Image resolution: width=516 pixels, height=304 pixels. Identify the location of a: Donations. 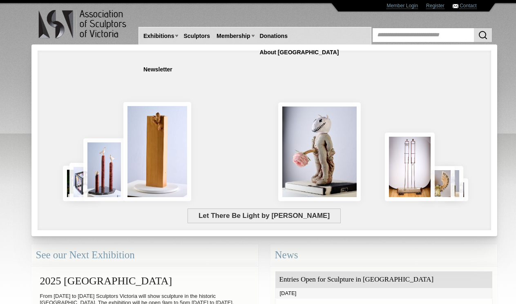
(274, 36).